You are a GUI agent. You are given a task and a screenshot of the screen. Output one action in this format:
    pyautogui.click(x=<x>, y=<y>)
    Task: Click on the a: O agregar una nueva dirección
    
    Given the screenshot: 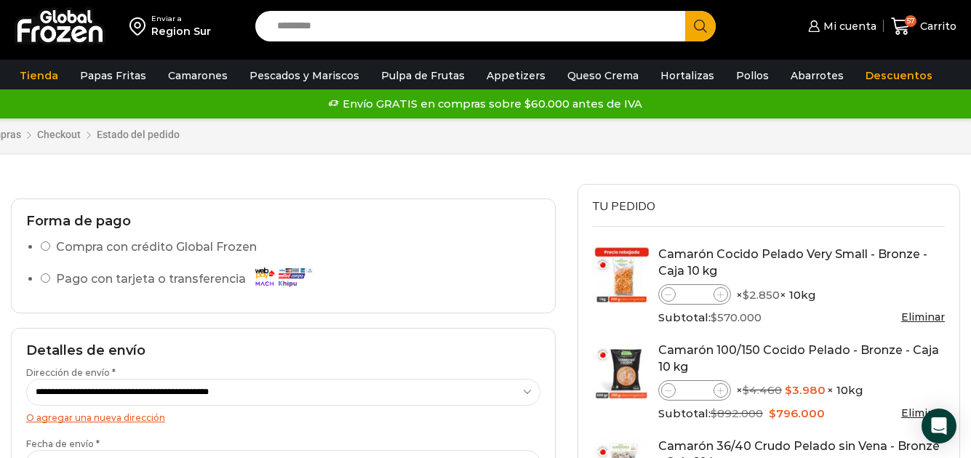 What is the action you would take?
    pyautogui.click(x=95, y=417)
    